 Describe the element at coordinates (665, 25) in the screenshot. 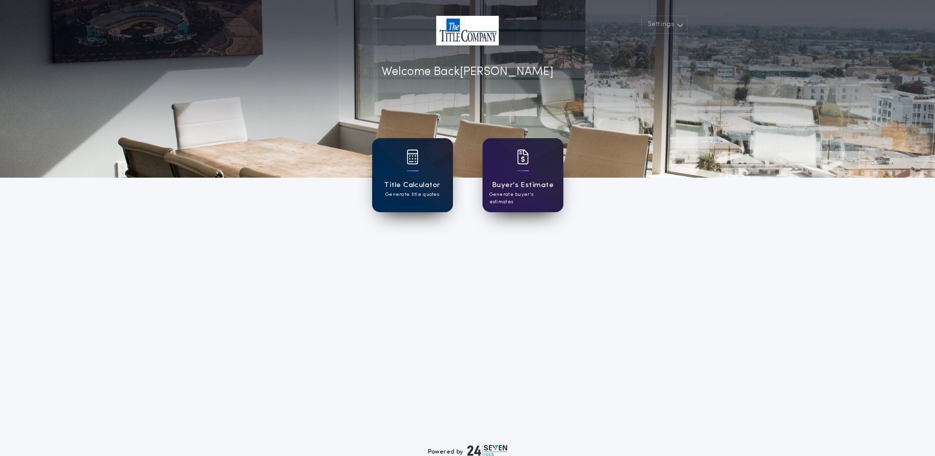

I see `button: Settings` at that location.